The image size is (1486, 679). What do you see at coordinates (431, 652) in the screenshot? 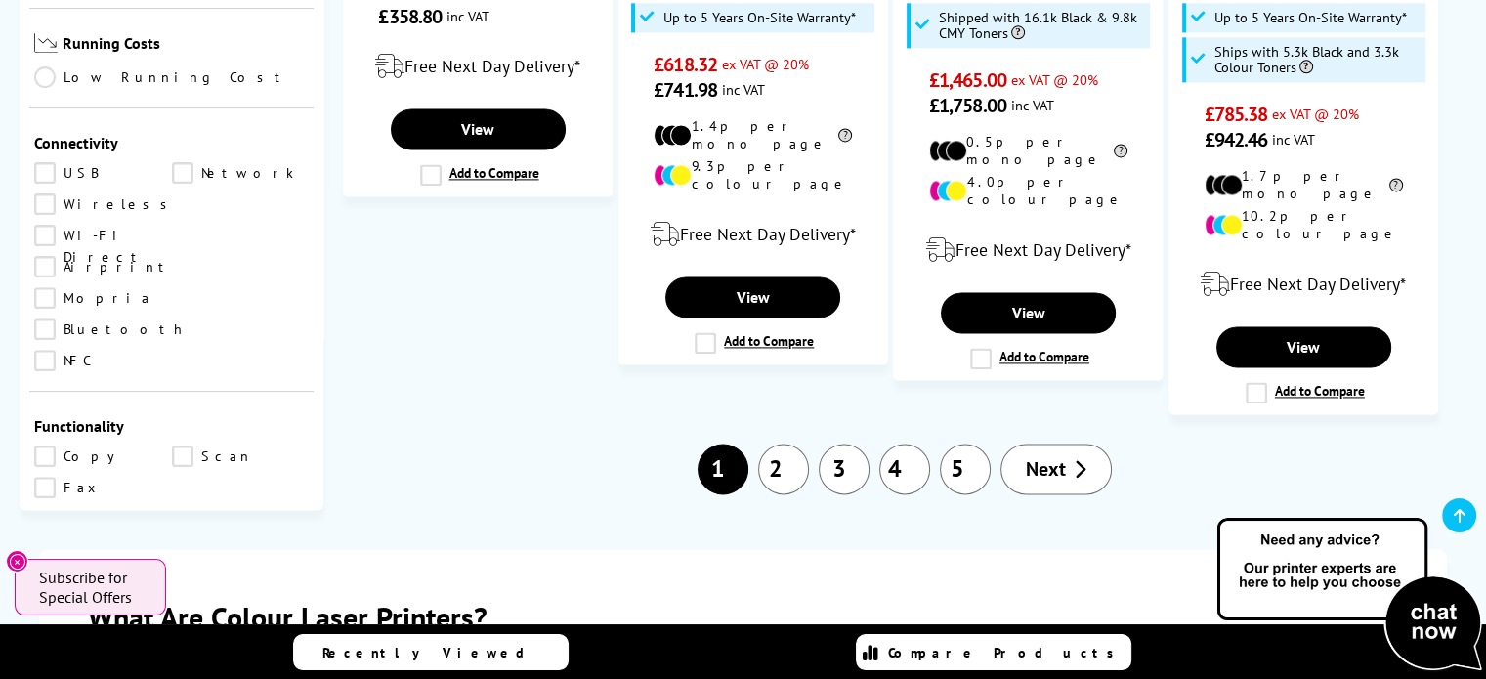
I see `a: Recently Viewed` at bounding box center [431, 652].